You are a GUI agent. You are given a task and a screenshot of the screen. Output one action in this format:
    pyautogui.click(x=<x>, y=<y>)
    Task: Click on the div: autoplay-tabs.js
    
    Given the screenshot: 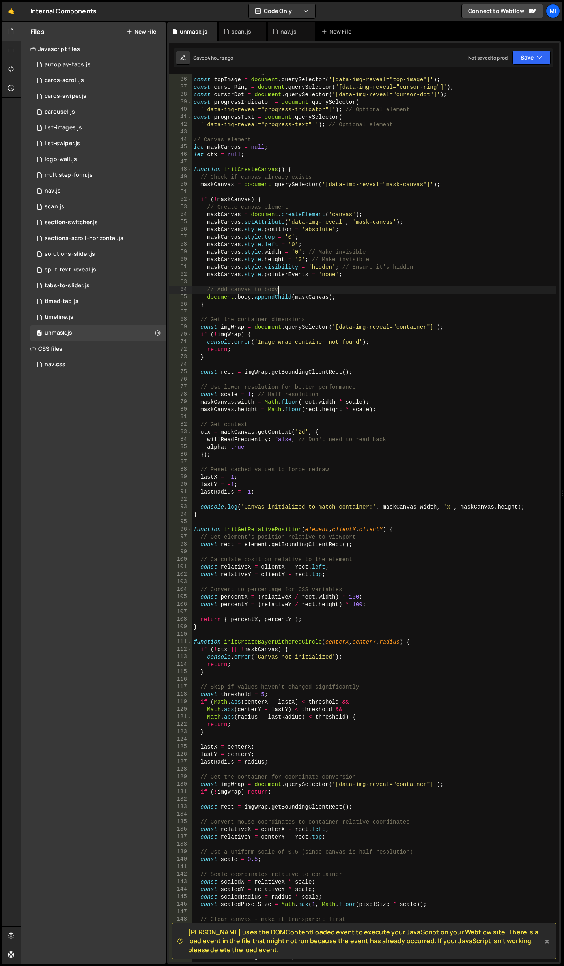 What is the action you would take?
    pyautogui.click(x=67, y=65)
    